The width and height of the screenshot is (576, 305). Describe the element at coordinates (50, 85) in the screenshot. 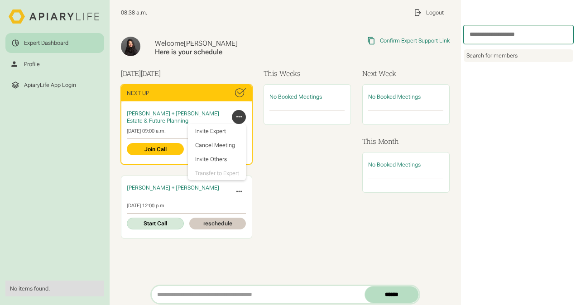

I see `div: ApiaryLife App Login` at that location.